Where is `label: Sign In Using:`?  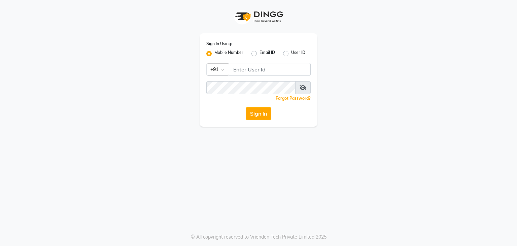
label: Sign In Using: is located at coordinates (219, 44).